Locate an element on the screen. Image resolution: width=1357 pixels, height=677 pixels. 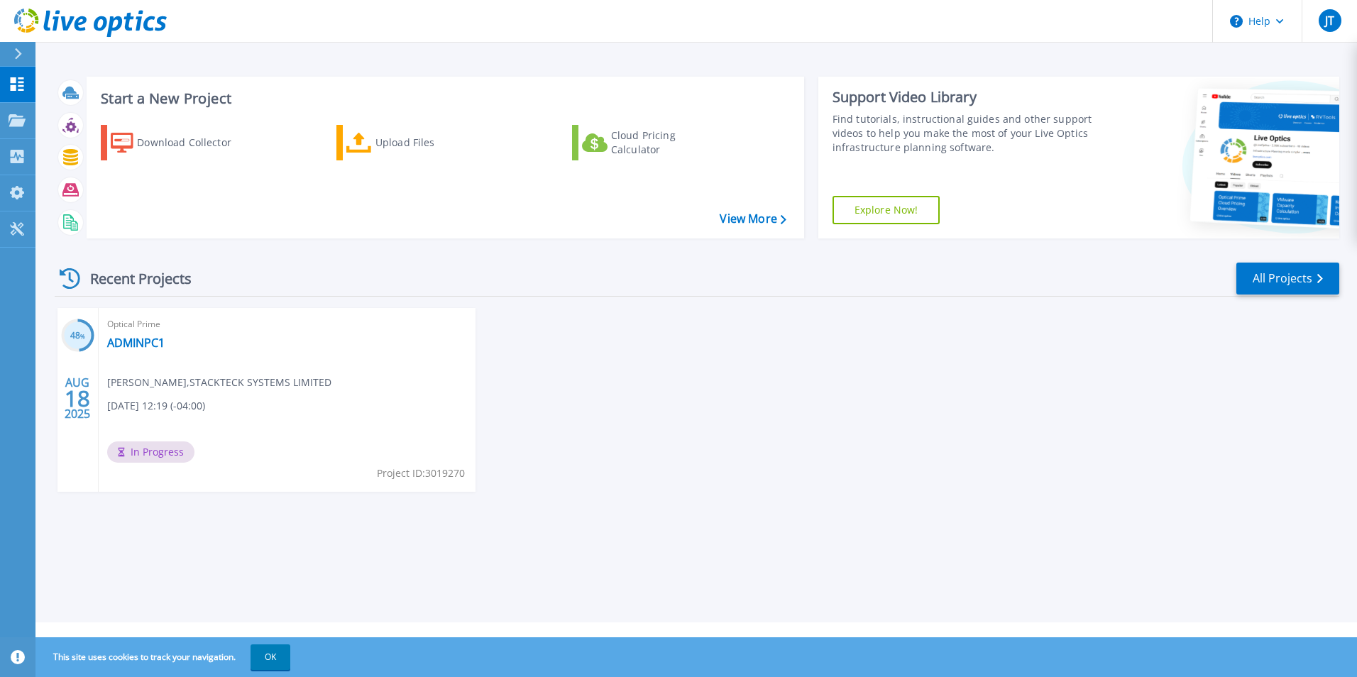
div: Recent Projects is located at coordinates (133, 278).